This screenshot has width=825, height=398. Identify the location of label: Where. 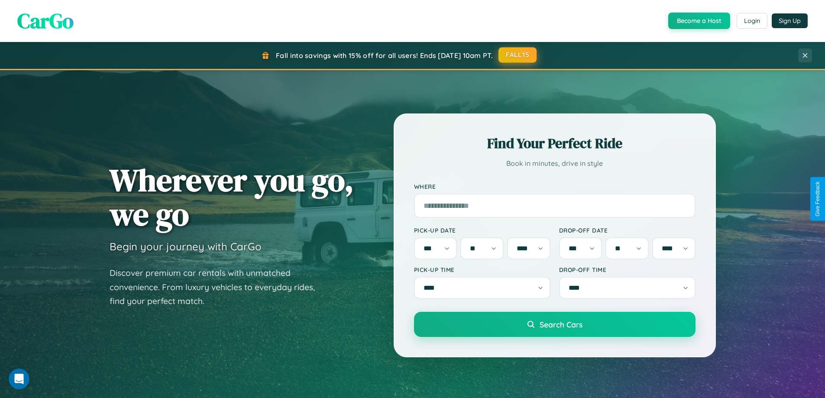
(555, 186).